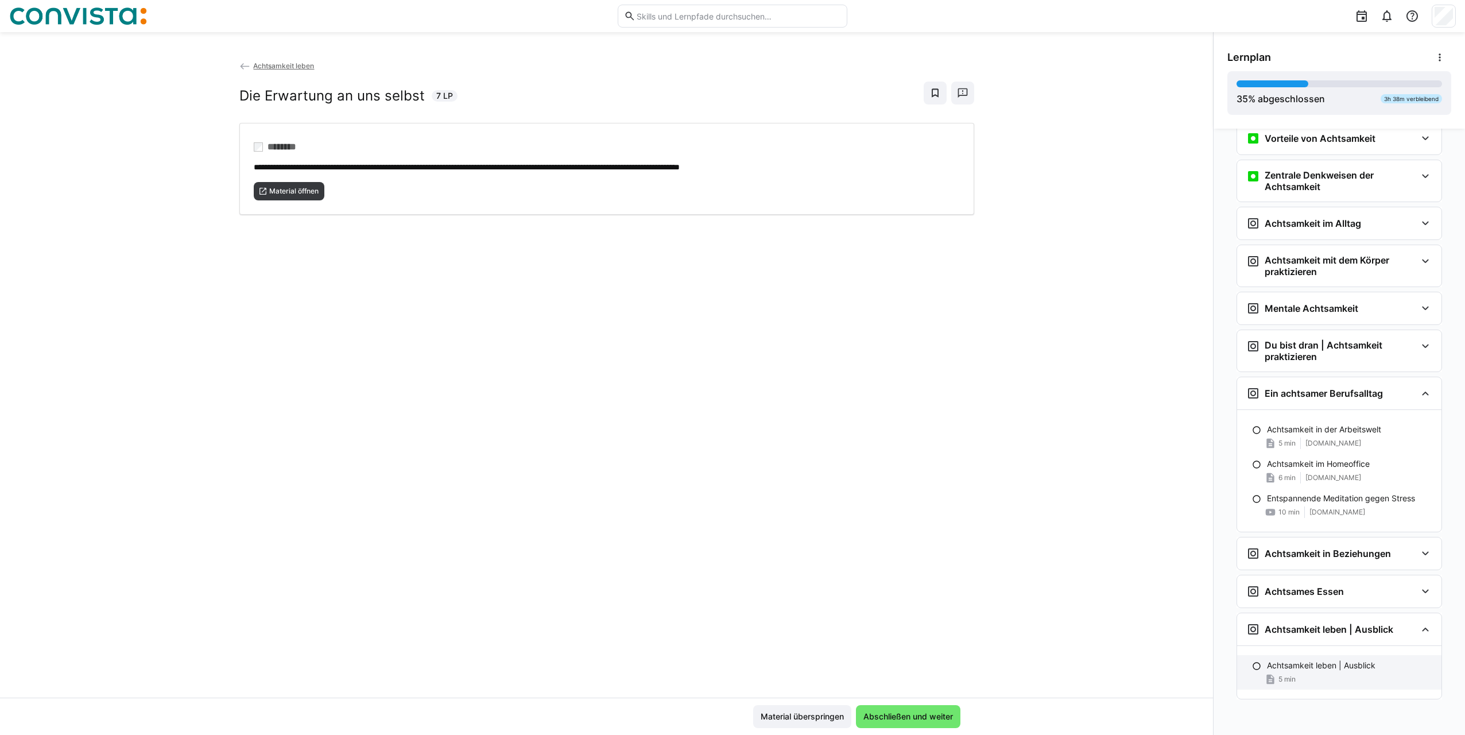 The image size is (1465, 735). What do you see at coordinates (1313, 223) in the screenshot?
I see `h3: Achtsamkeit im Alltag` at bounding box center [1313, 223].